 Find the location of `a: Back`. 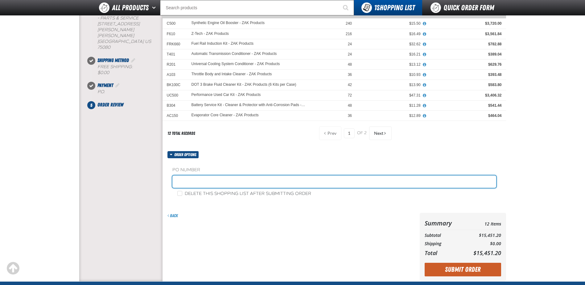

a: Back is located at coordinates (173, 216).